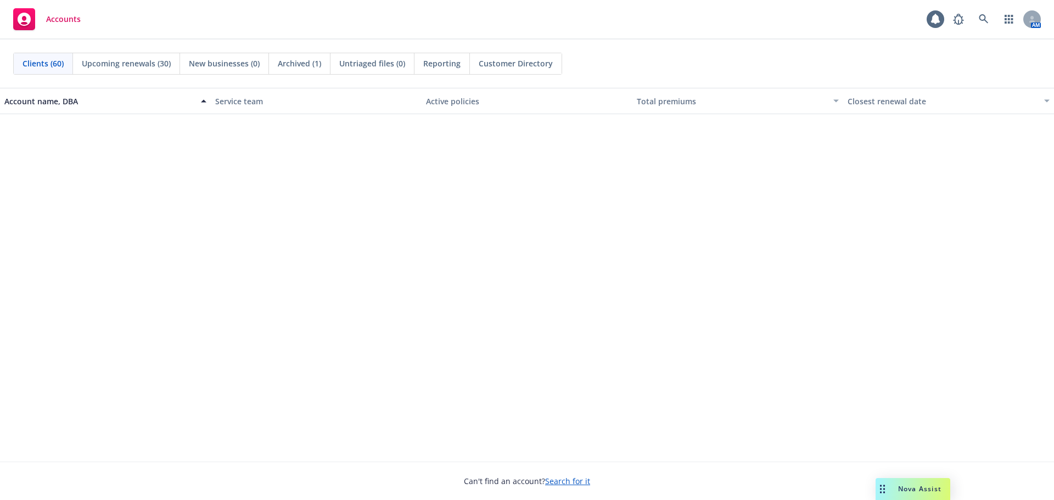 The height and width of the screenshot is (500, 1054). I want to click on a: Search, so click(984, 19).